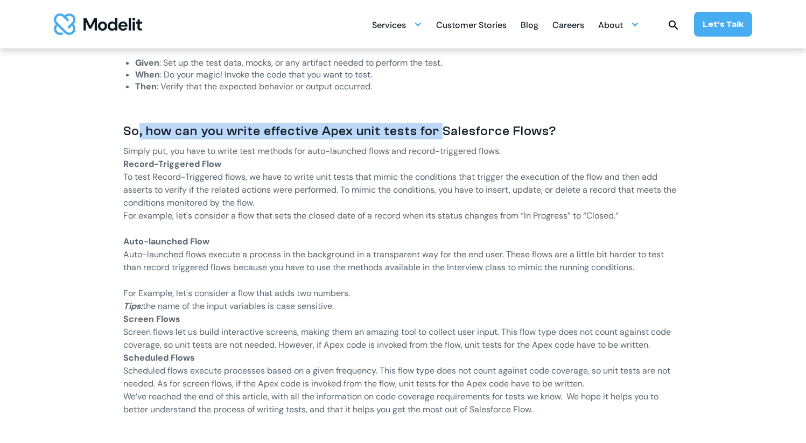  What do you see at coordinates (724, 24) in the screenshot?
I see `div: Let’s Talk` at bounding box center [724, 24].